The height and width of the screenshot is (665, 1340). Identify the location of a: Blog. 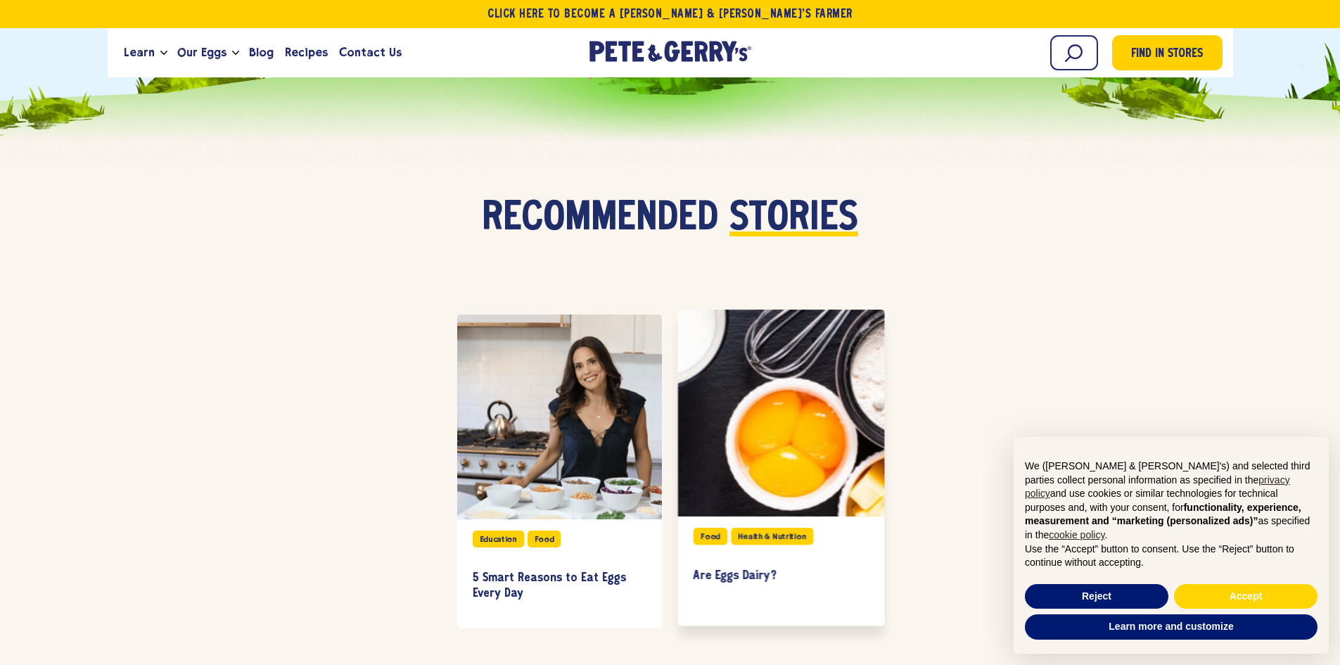
(261, 53).